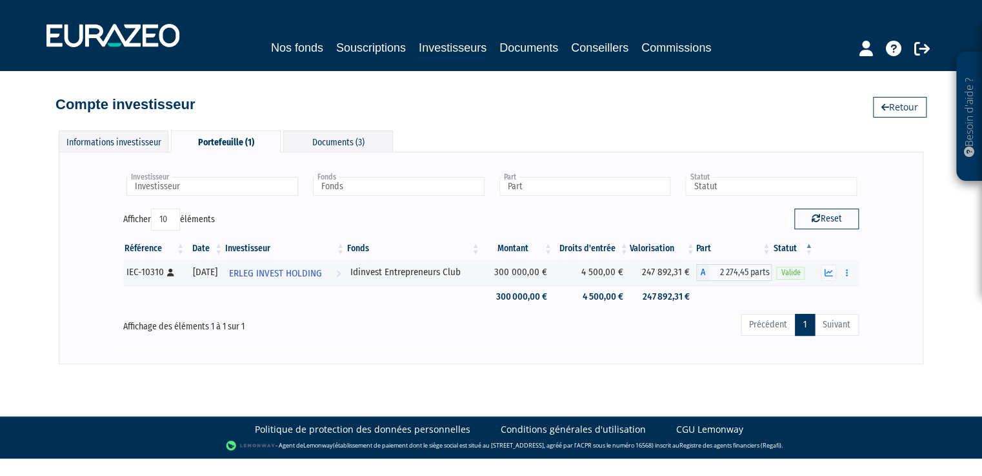 This screenshot has height=476, width=982. Describe the element at coordinates (297, 48) in the screenshot. I see `a: Nos fonds` at that location.